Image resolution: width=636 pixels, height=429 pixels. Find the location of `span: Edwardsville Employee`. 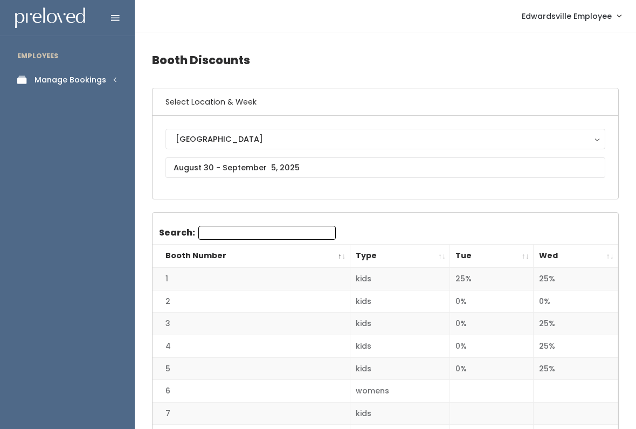

span: Edwardsville Employee is located at coordinates (566, 16).